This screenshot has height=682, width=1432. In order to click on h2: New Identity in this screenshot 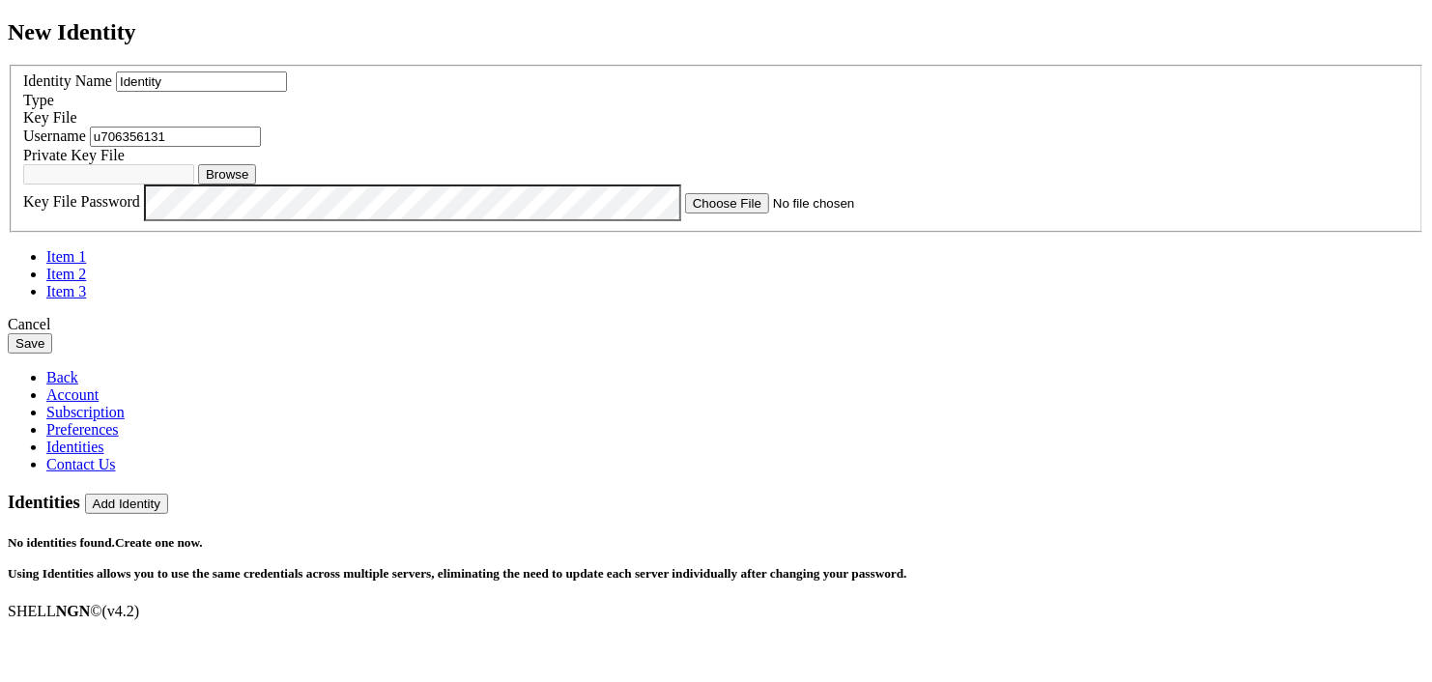, I will do `click(716, 32)`.